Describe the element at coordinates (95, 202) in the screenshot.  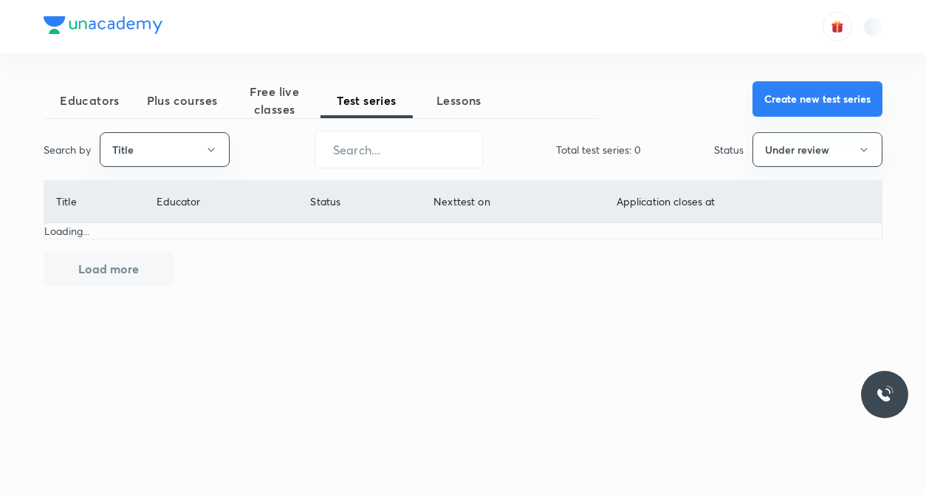
I see `th: Title` at that location.